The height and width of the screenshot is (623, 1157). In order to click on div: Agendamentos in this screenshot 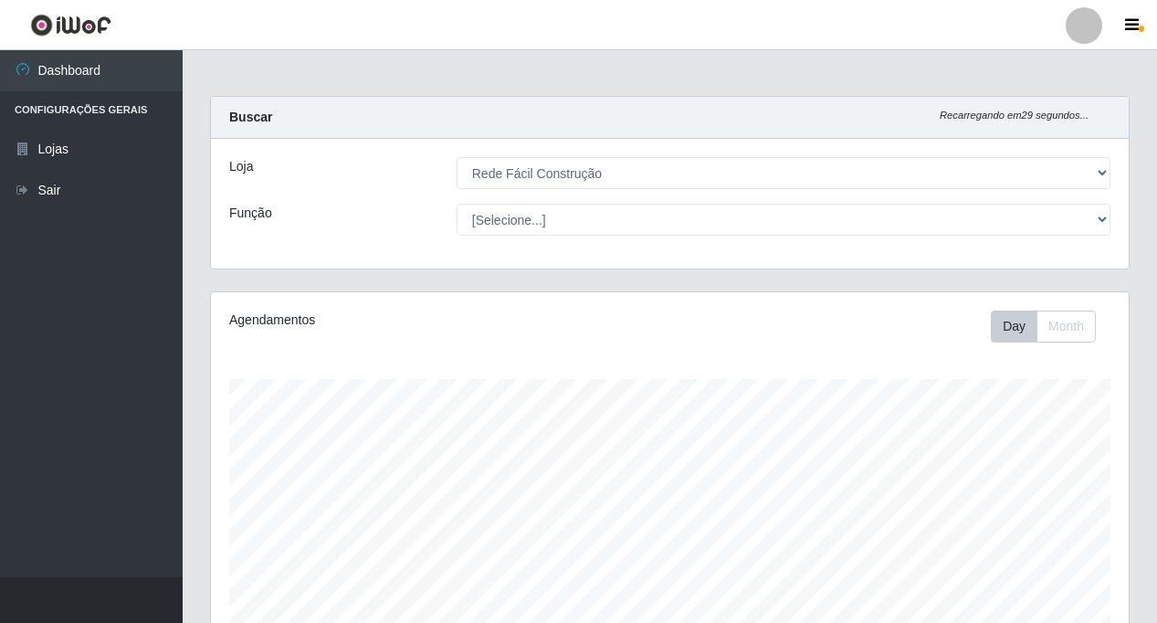, I will do `click(405, 320)`.